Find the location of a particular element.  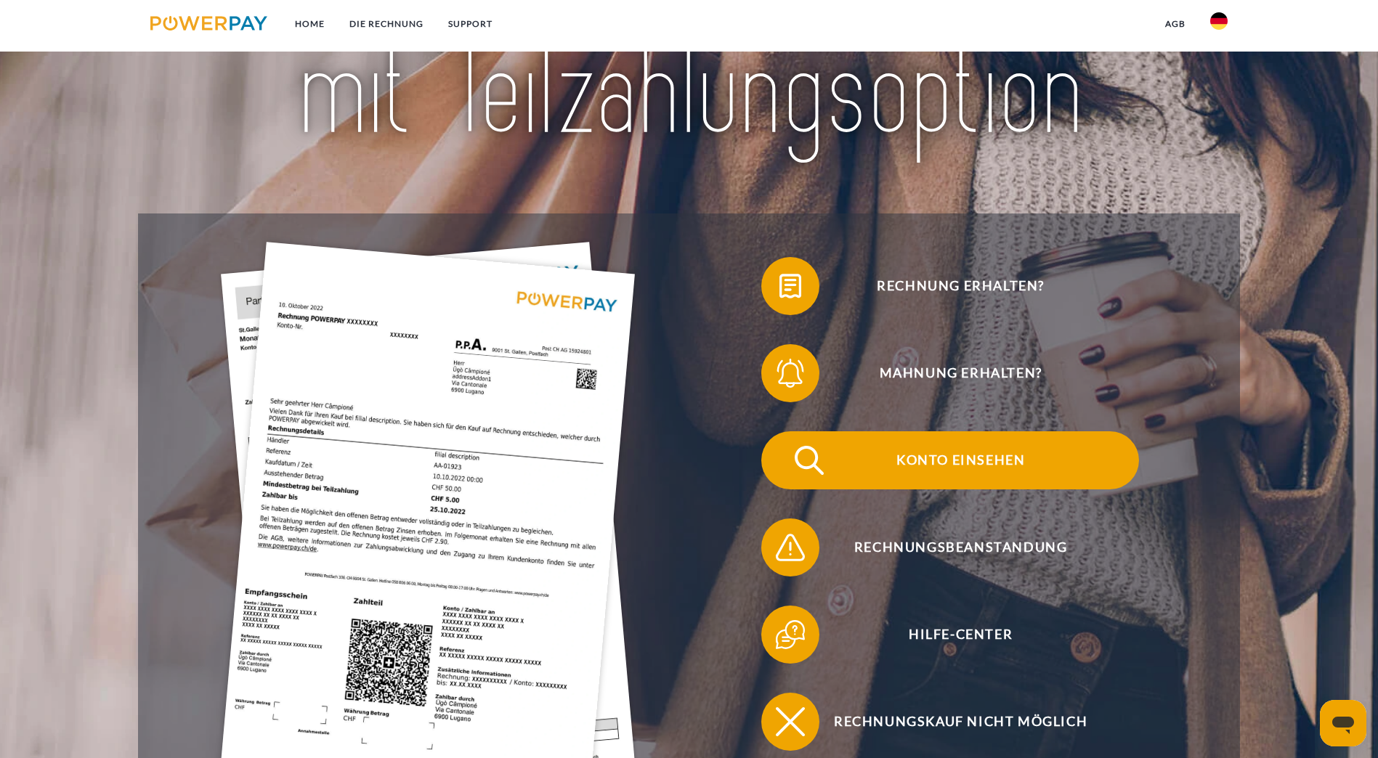

img: qb_bill.svg is located at coordinates (790, 286).